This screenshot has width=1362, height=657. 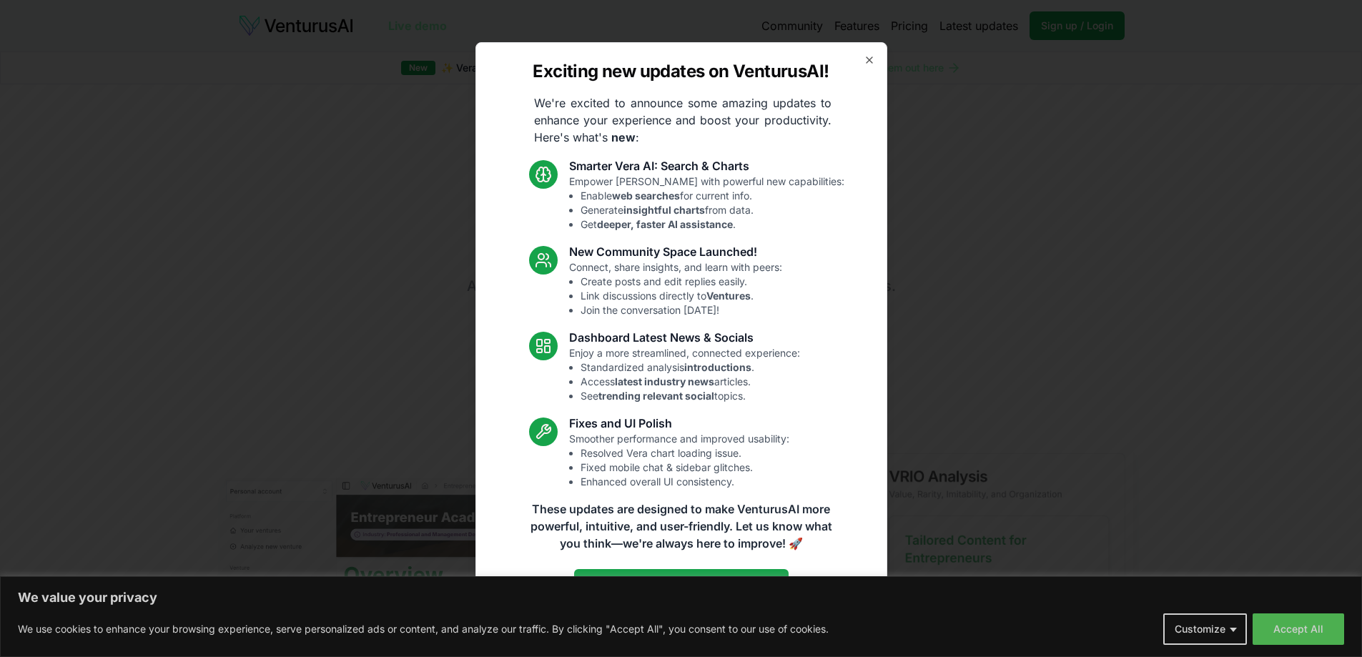 I want to click on p: Smoother performance and improved usability:, so click(x=679, y=460).